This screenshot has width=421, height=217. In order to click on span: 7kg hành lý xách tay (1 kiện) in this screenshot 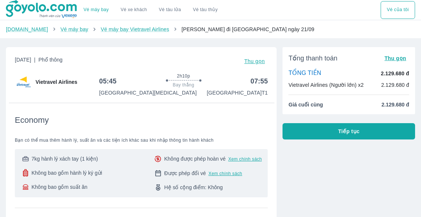, I will do `click(64, 159)`.